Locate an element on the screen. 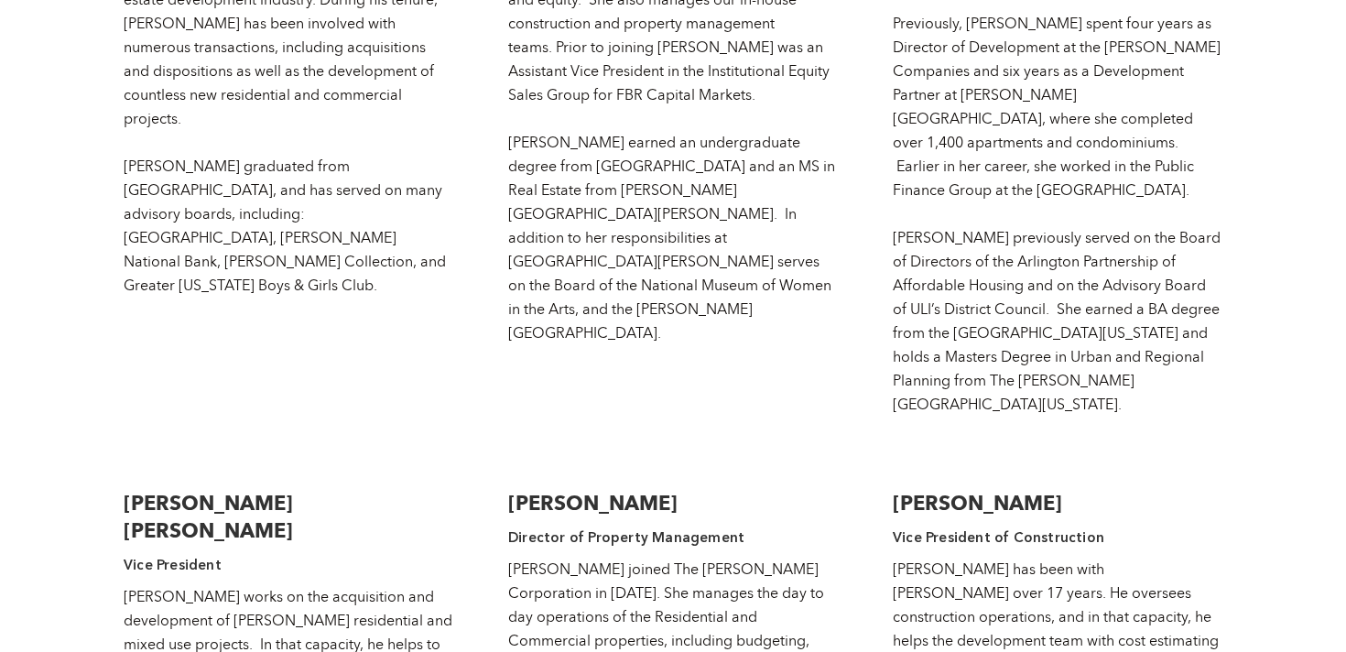  h4: Director of Property Management is located at coordinates (673, 537).